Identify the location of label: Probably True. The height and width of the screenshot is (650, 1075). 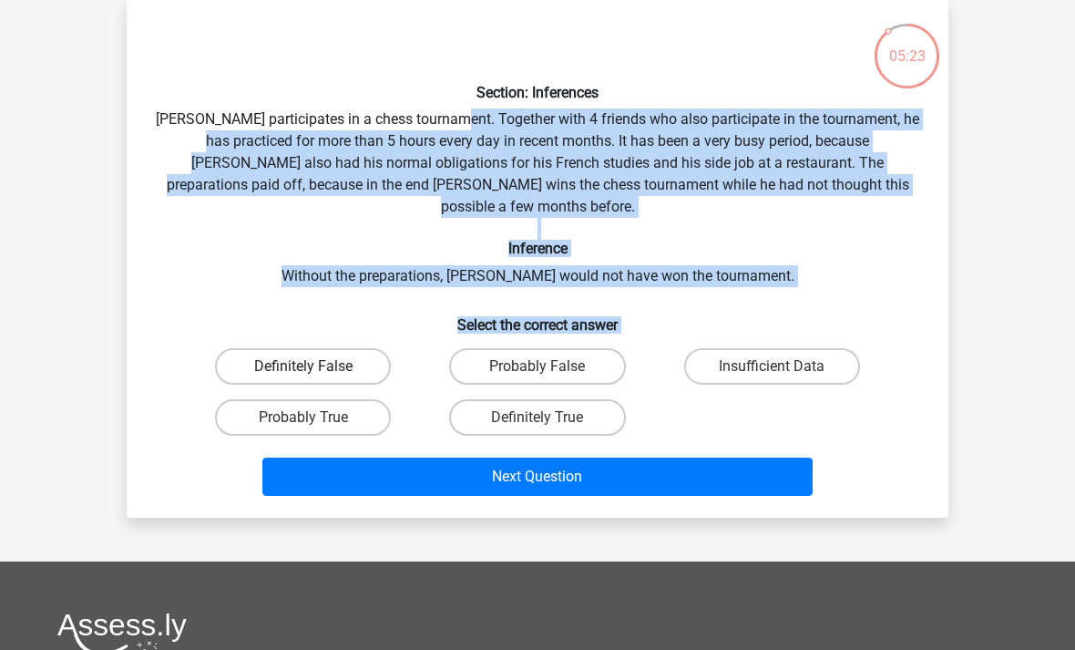
(303, 417).